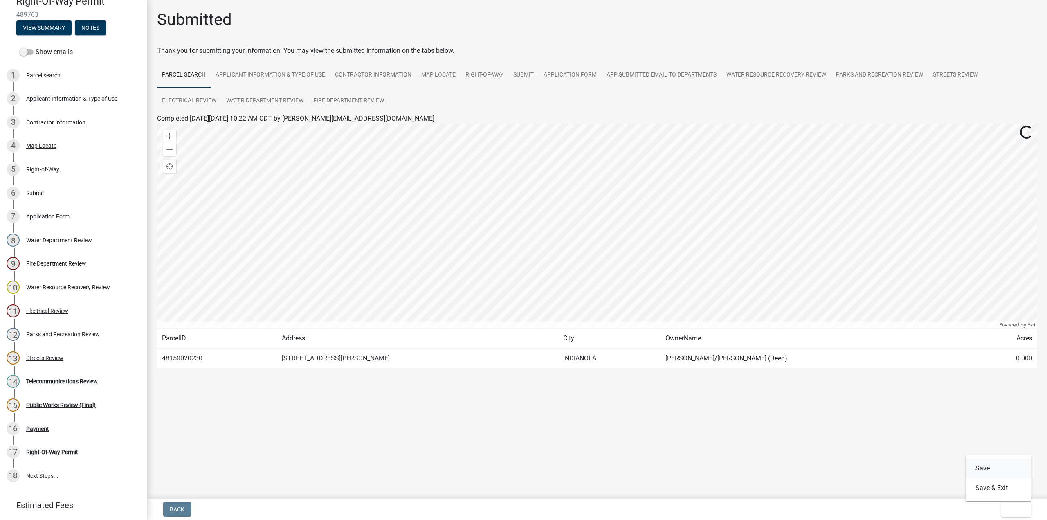 This screenshot has width=1047, height=520. Describe the element at coordinates (438, 75) in the screenshot. I see `a: Map Locate` at that location.